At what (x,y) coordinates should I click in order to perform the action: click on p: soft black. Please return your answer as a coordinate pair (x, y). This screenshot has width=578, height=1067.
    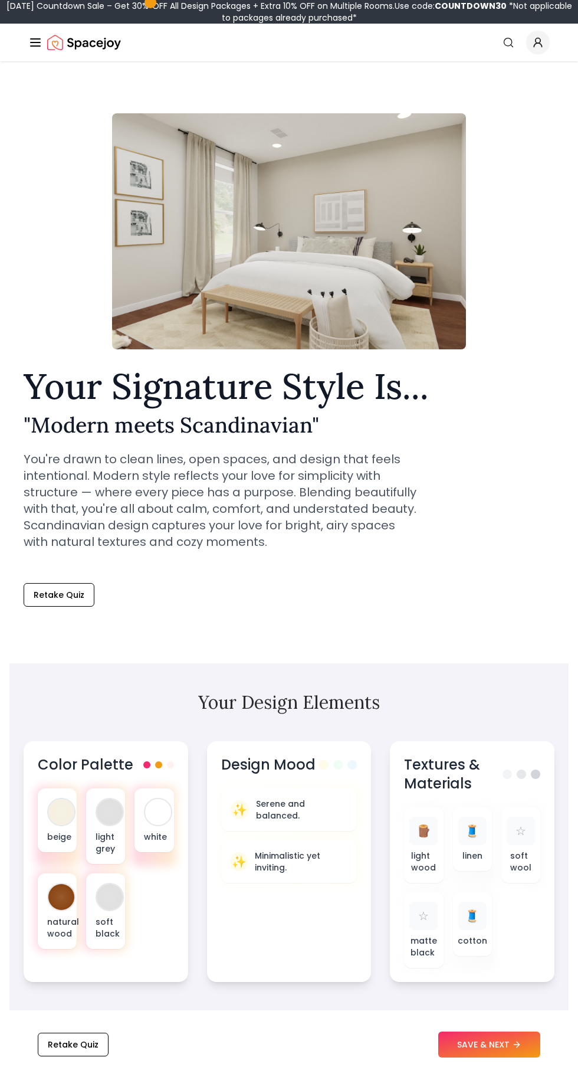
    Looking at the image, I should click on (106, 928).